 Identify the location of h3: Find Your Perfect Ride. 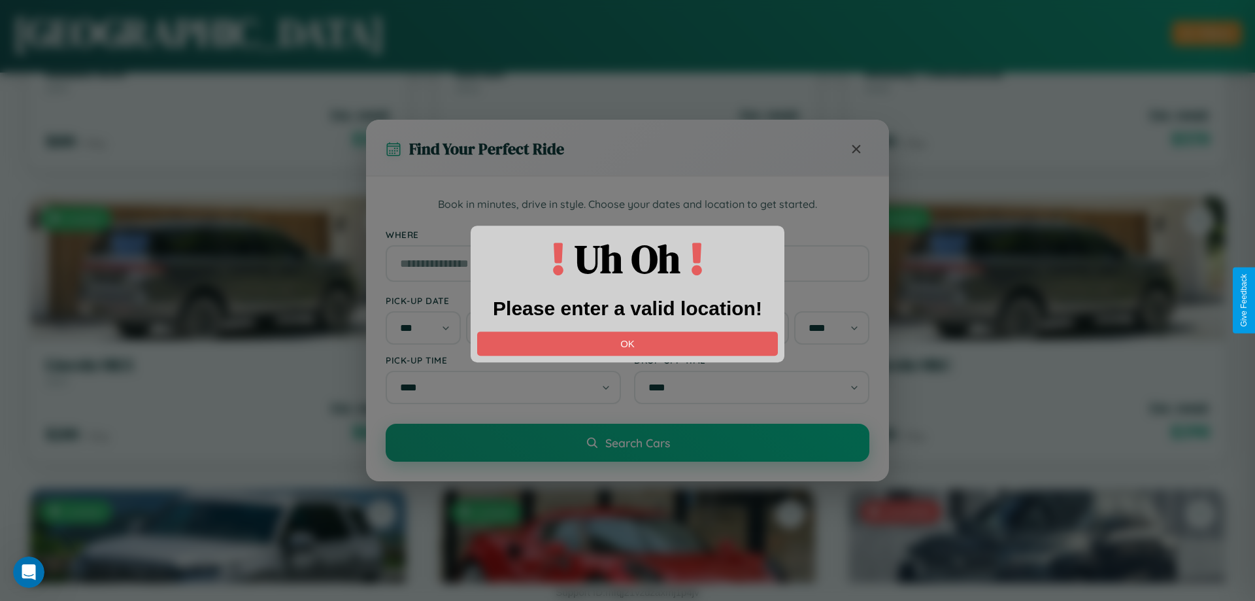
(486, 148).